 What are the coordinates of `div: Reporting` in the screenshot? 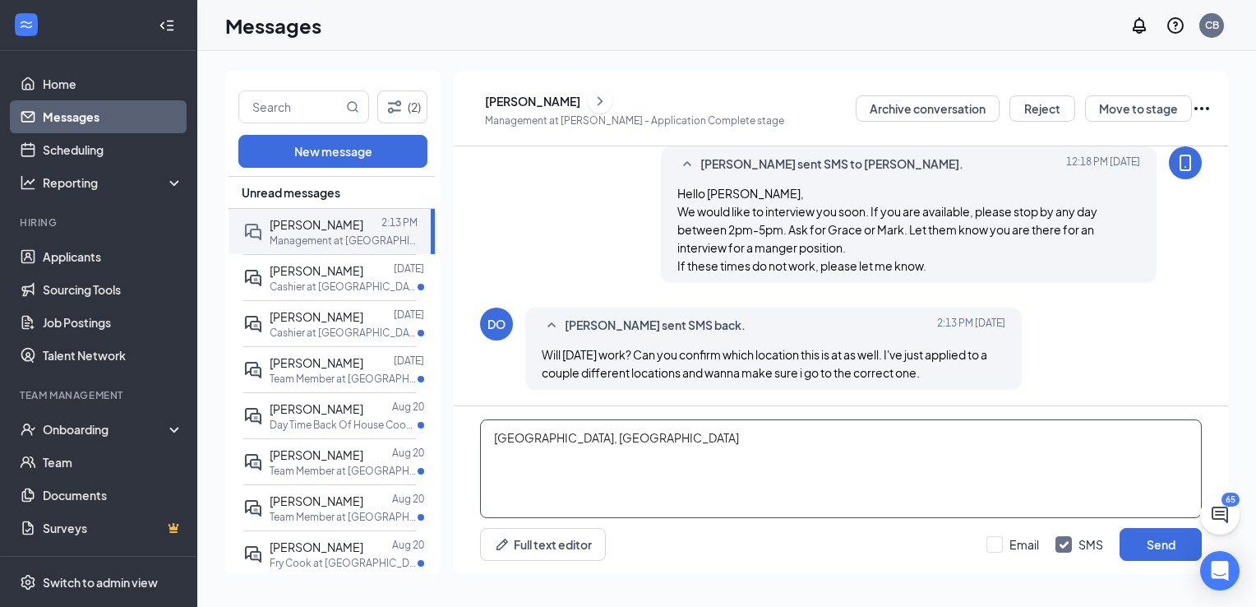 It's located at (113, 183).